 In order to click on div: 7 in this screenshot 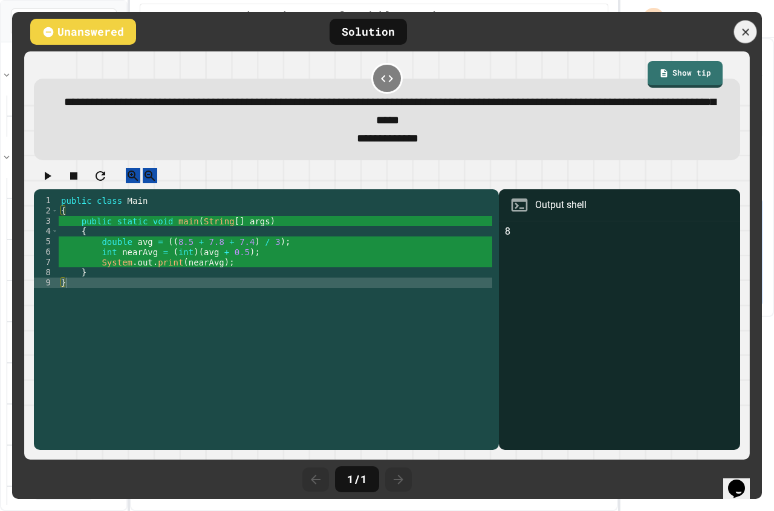, I will do `click(46, 262)`.